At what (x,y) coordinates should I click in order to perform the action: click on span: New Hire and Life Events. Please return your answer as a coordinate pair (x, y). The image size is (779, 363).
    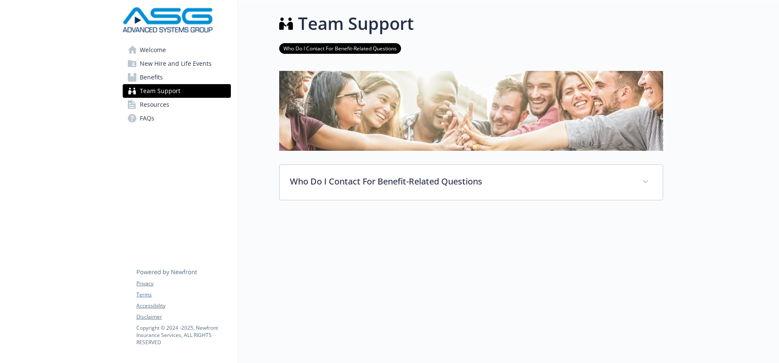
    Looking at the image, I should click on (176, 64).